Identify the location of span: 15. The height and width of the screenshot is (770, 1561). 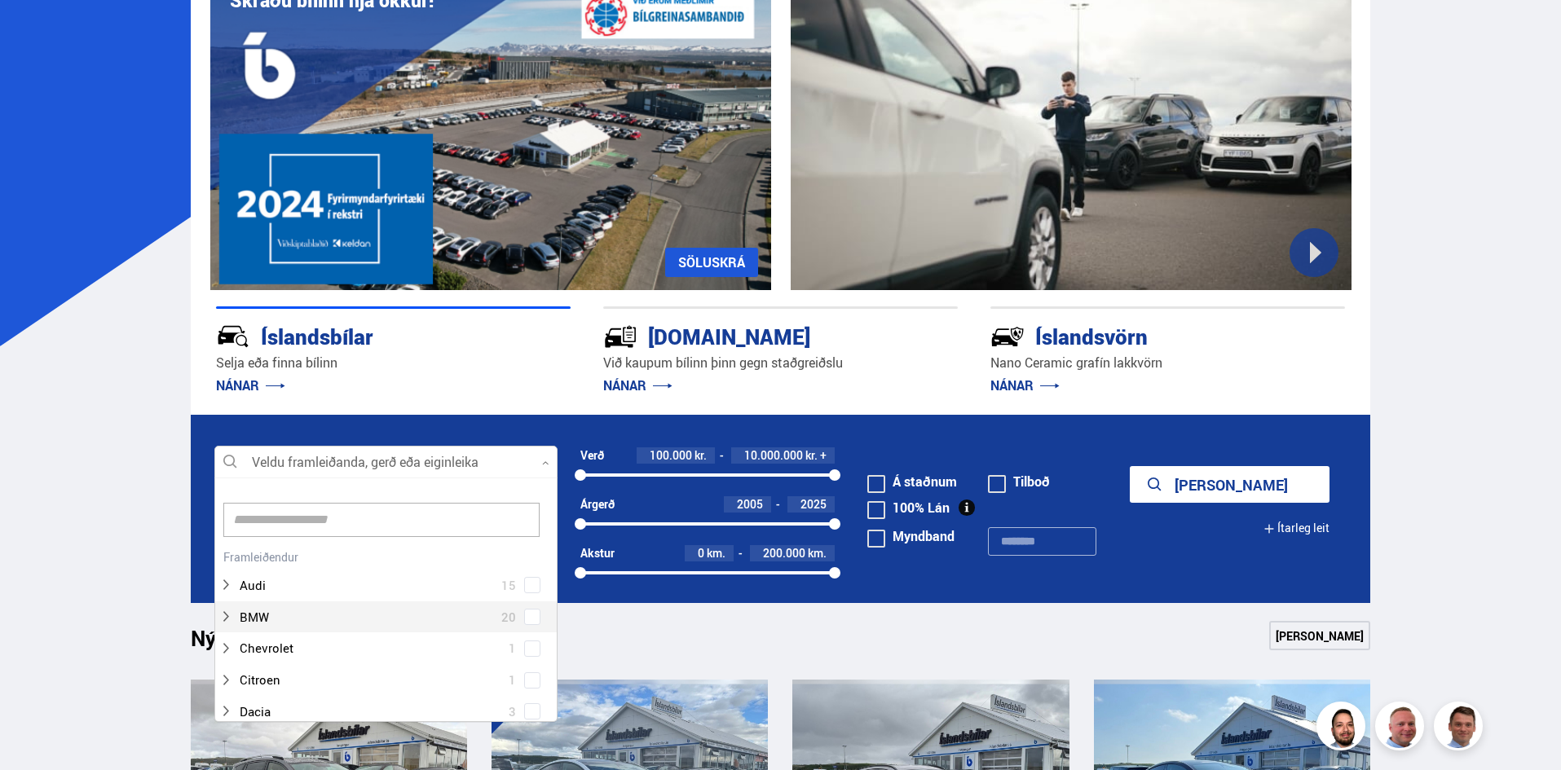
(509, 585).